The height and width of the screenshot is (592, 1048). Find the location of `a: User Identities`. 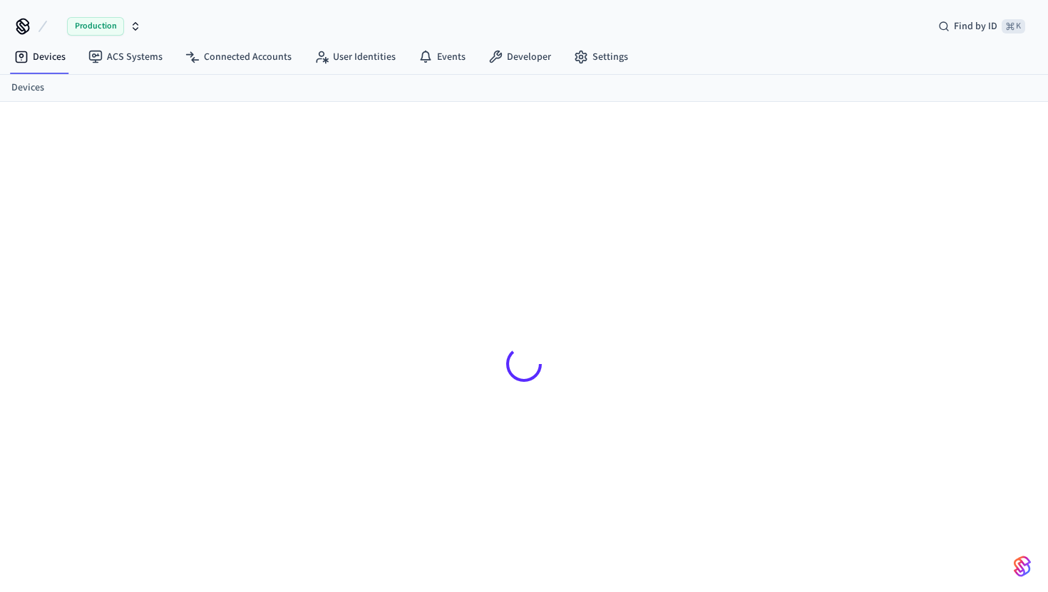

a: User Identities is located at coordinates (355, 57).